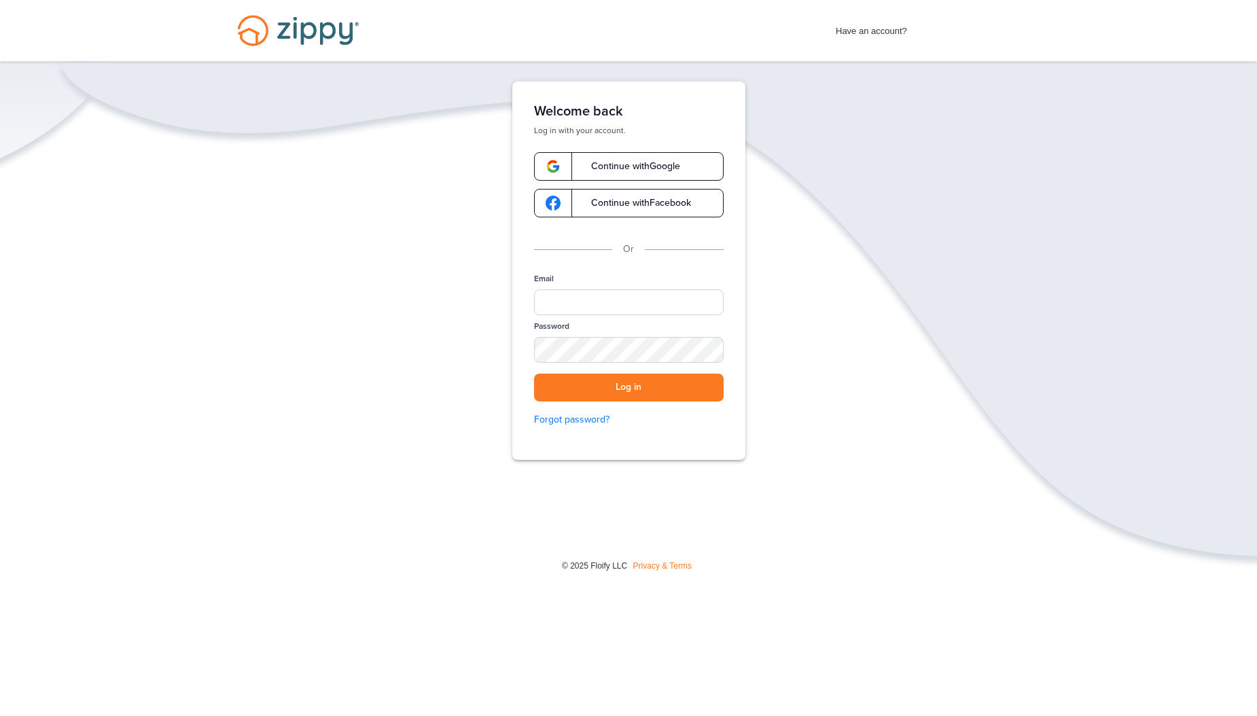 This screenshot has height=716, width=1257. Describe the element at coordinates (662, 566) in the screenshot. I see `a: Privacy & Terms` at that location.